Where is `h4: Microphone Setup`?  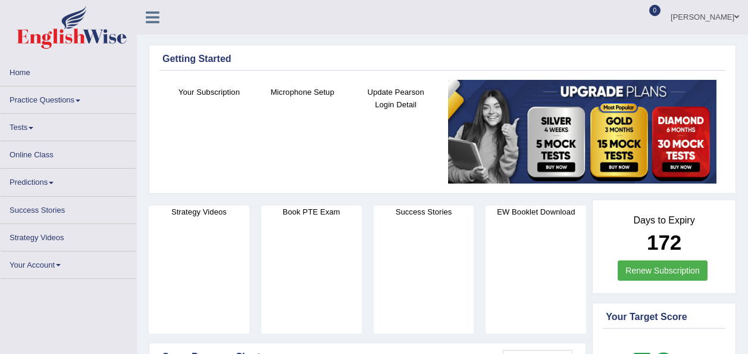 h4: Microphone Setup is located at coordinates (302, 92).